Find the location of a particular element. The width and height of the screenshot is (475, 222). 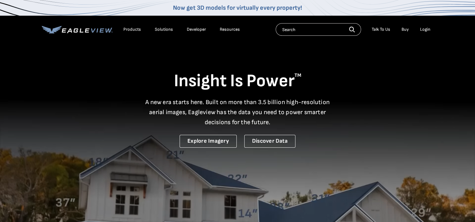

div: Solutions is located at coordinates (164, 30).